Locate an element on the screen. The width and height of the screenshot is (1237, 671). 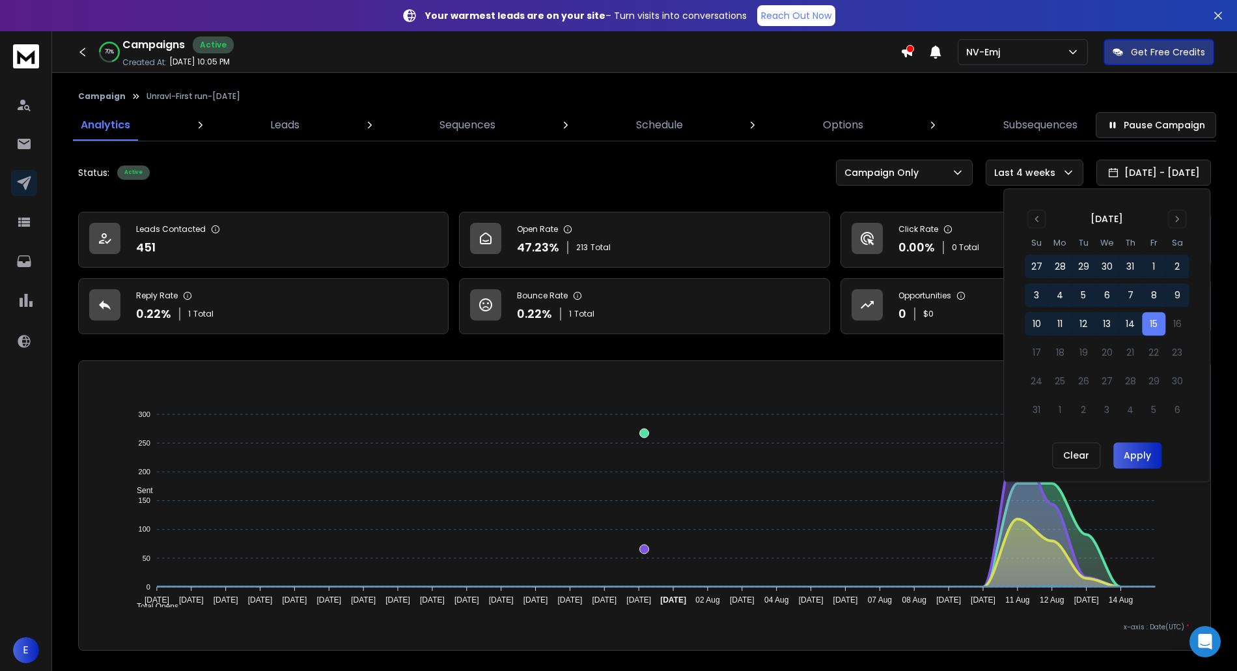
p: Options is located at coordinates (843, 125).